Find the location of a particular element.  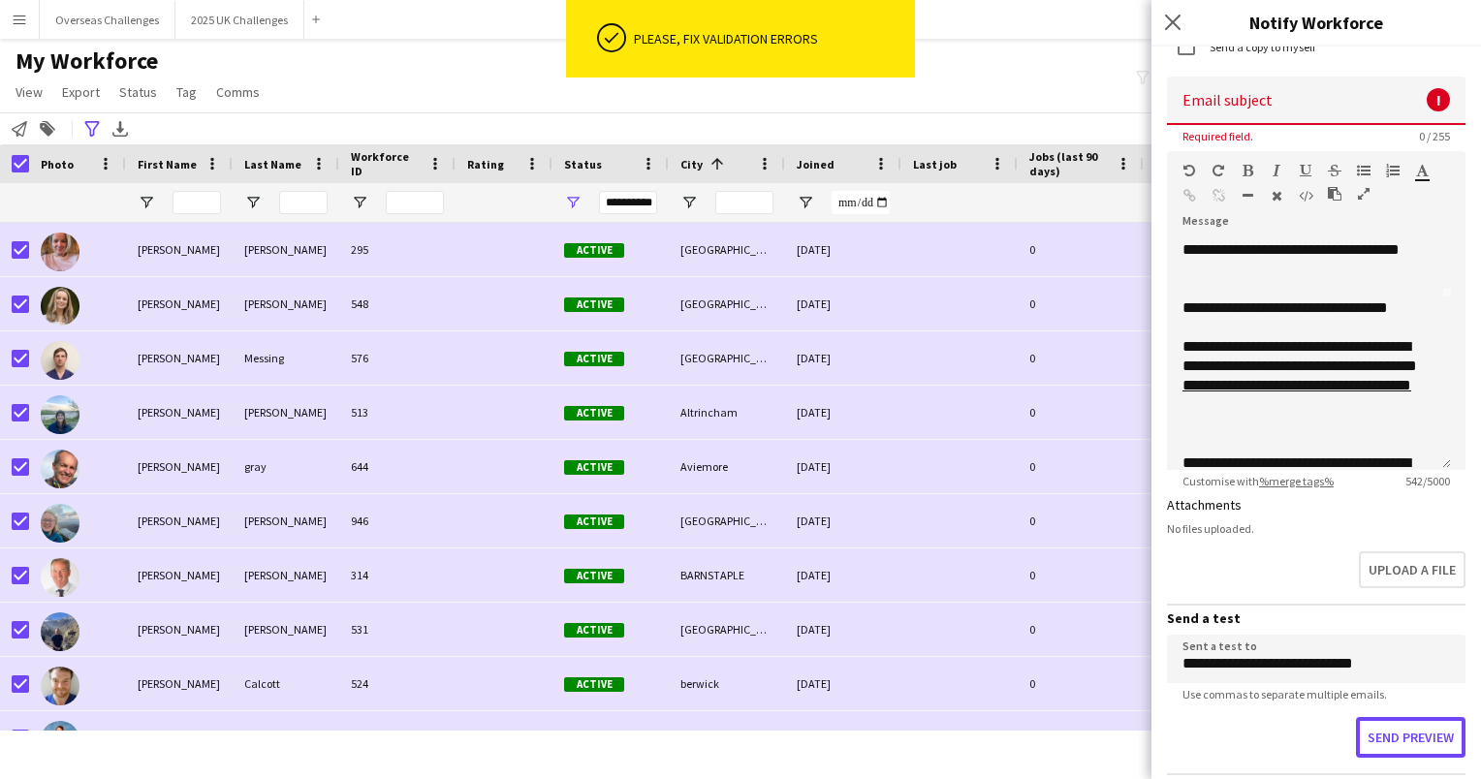

button: Redo is located at coordinates (1218, 171).